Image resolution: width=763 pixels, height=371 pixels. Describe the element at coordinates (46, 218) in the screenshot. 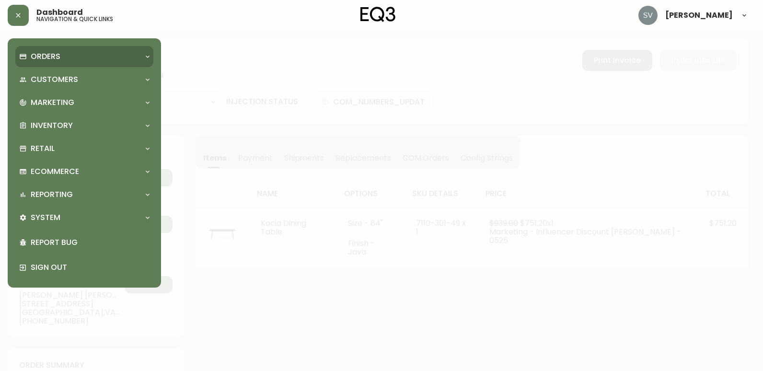

I see `p: System` at that location.